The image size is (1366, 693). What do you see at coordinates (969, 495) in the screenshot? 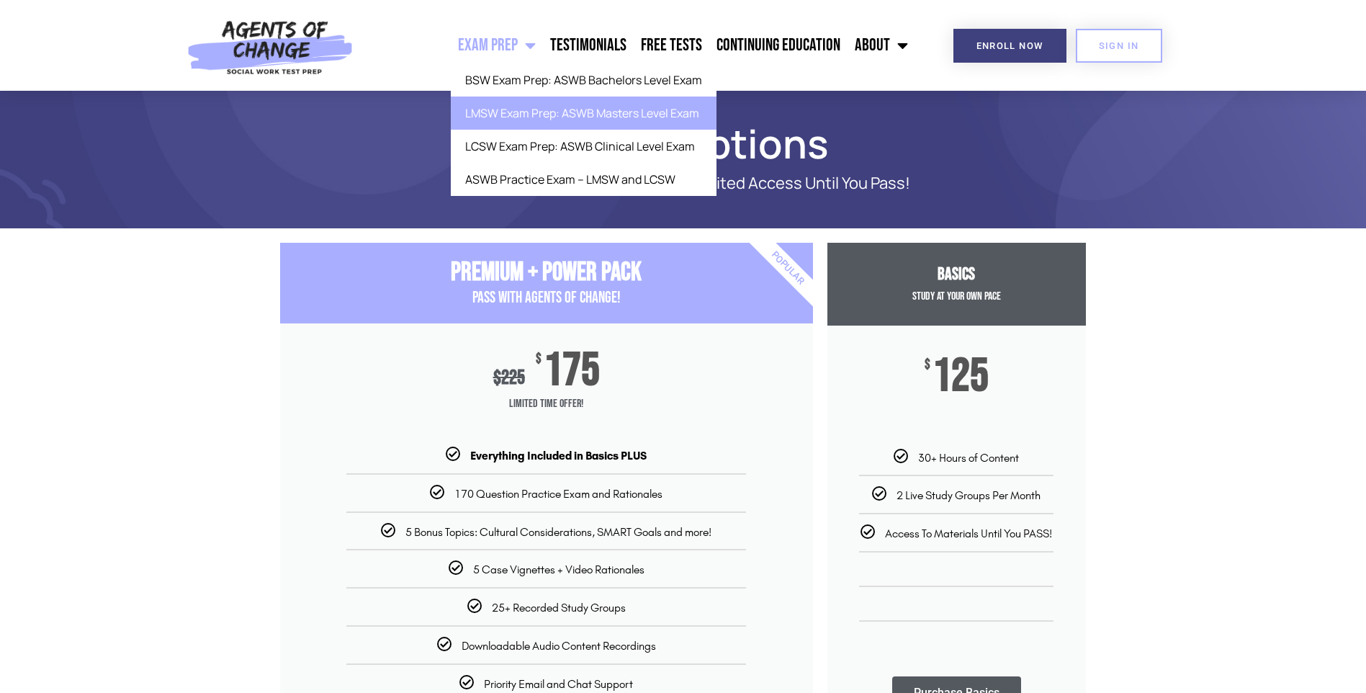
I see `span: 2 Live Study Groups Per Month` at bounding box center [969, 495].